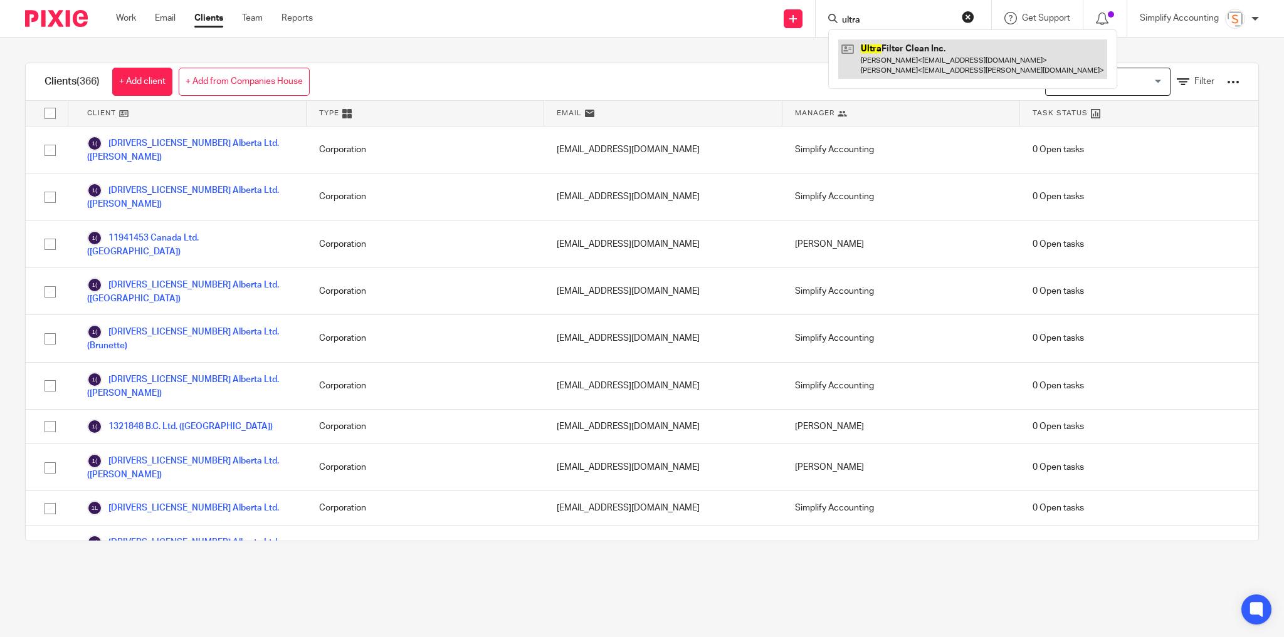 The height and width of the screenshot is (637, 1284). Describe the element at coordinates (968, 17) in the screenshot. I see `button: Clear` at that location.